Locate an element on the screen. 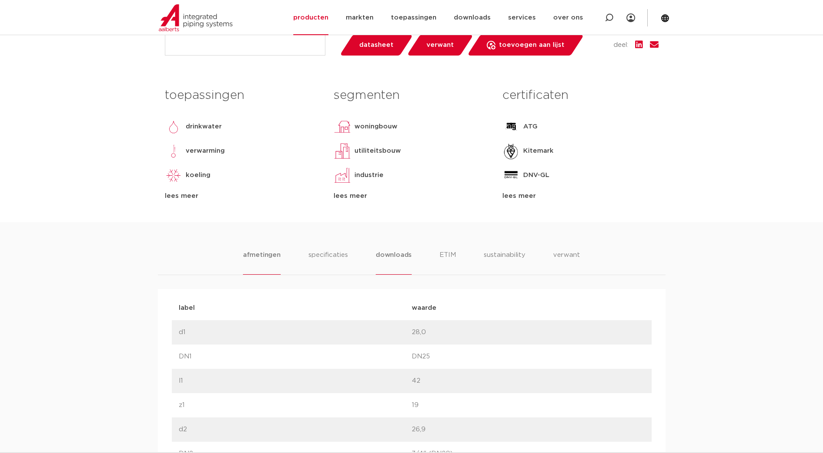  img: drinkwater is located at coordinates (173, 127).